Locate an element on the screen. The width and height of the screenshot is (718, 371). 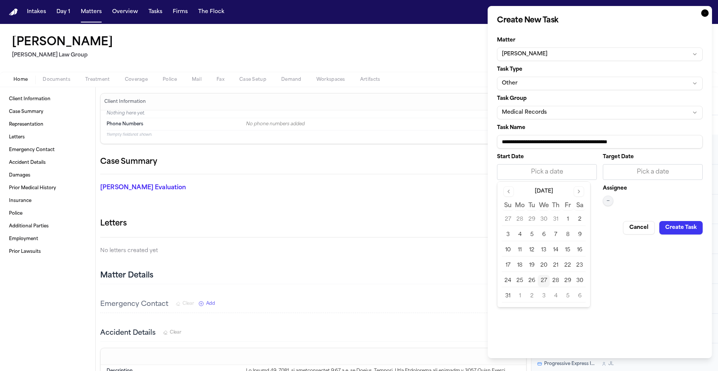
th: Thursday is located at coordinates (556, 206).